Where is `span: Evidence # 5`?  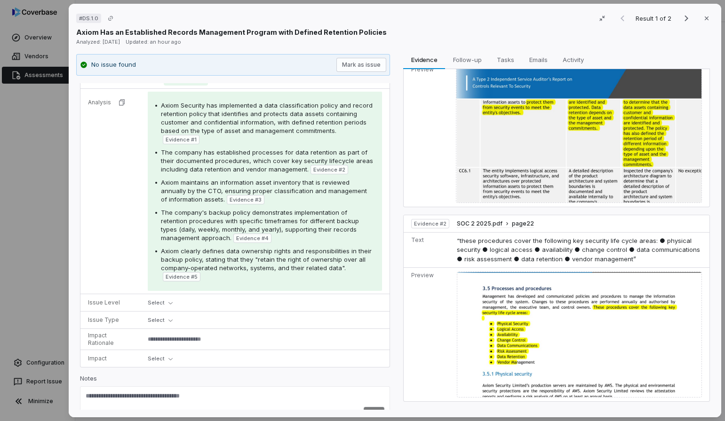
span: Evidence # 5 is located at coordinates (181, 277).